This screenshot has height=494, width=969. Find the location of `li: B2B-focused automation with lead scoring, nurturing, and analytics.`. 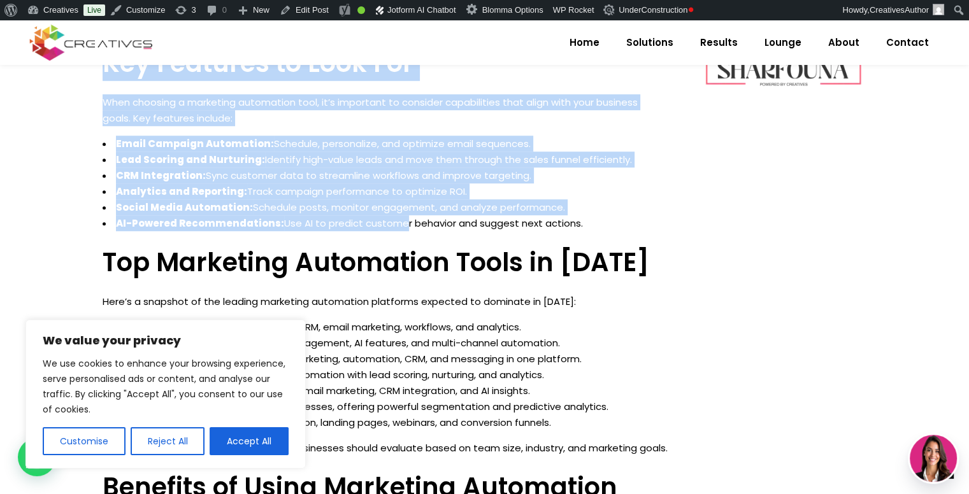

li: B2B-focused automation with lead scoring, nurturing, and analytics. is located at coordinates (385, 375).